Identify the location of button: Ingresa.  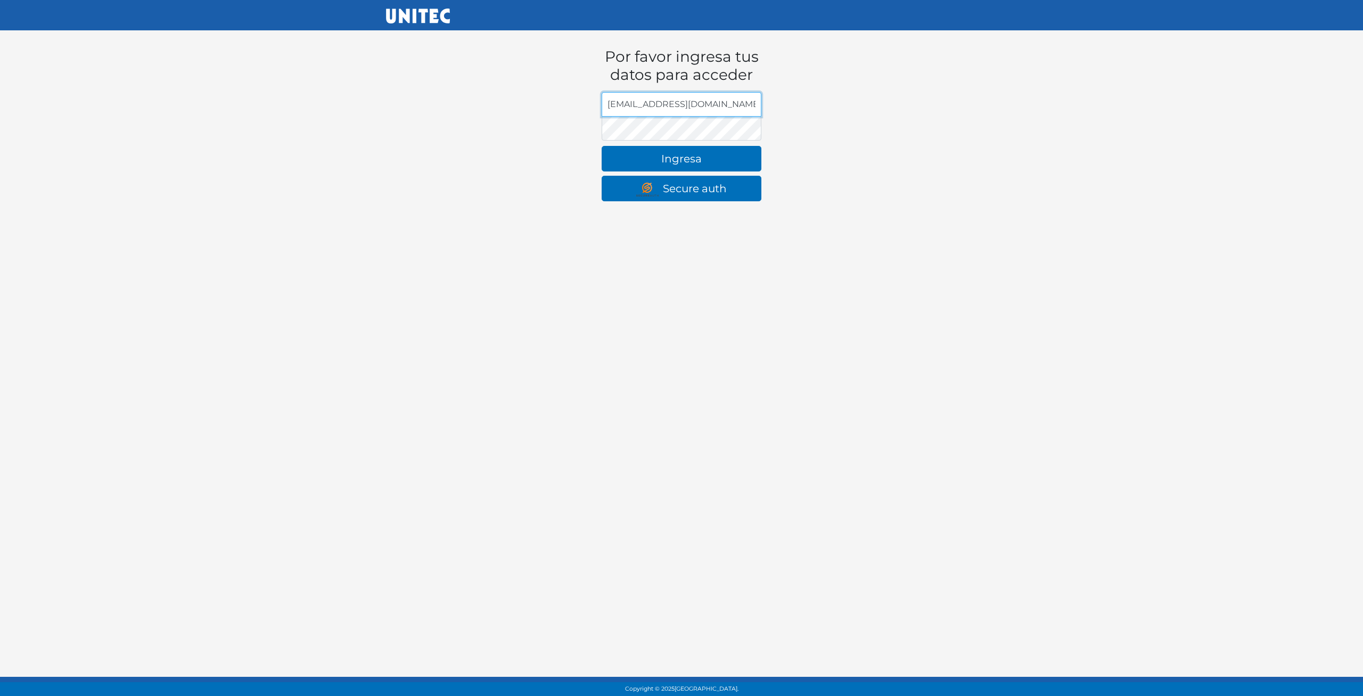
(682, 159).